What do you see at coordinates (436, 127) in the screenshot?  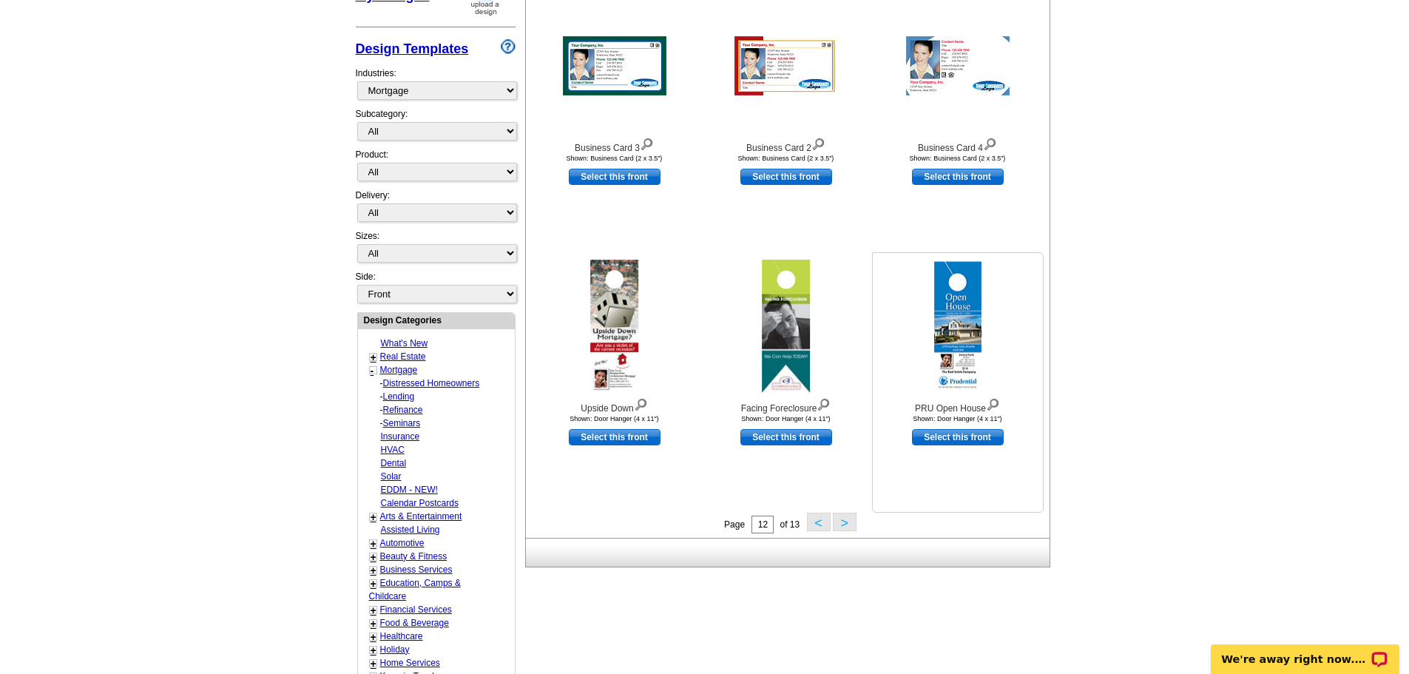 I see `div: Subcategory:` at bounding box center [436, 127].